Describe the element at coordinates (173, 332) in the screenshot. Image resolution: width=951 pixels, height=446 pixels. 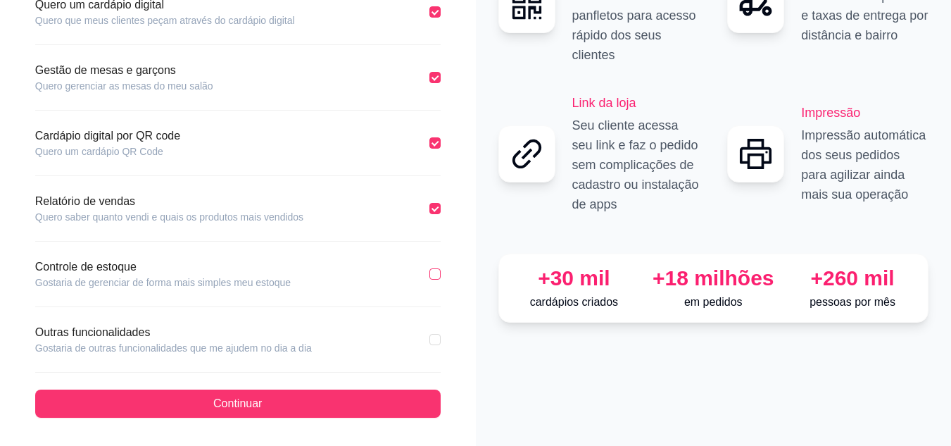
I see `article: Outras funcionalidades` at that location.